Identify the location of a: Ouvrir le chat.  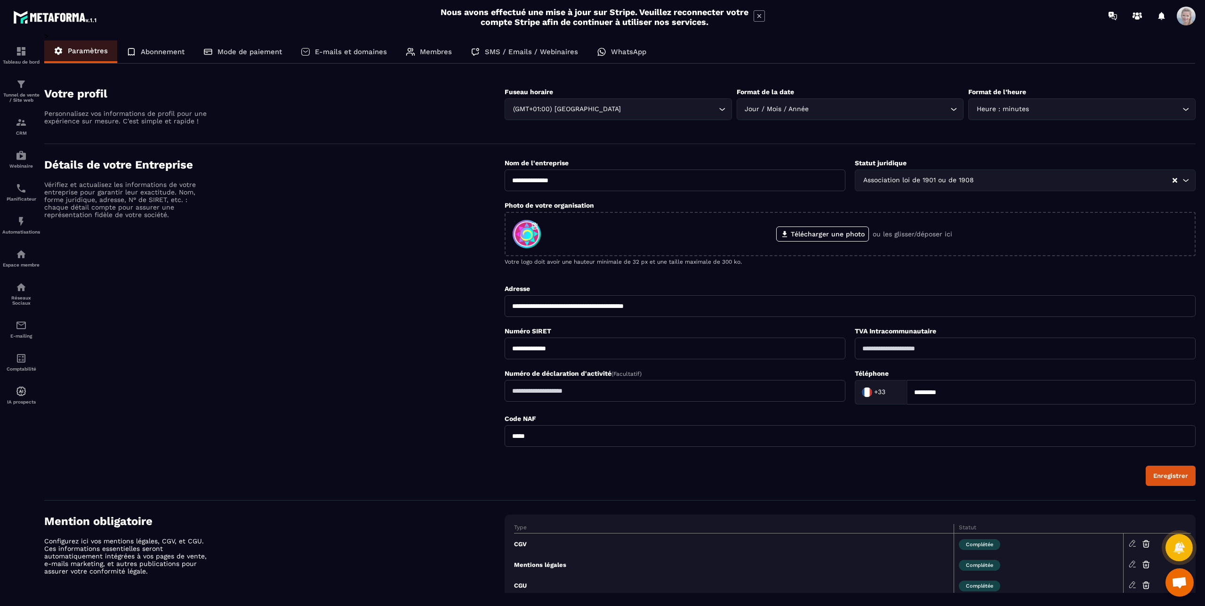
(1179, 582).